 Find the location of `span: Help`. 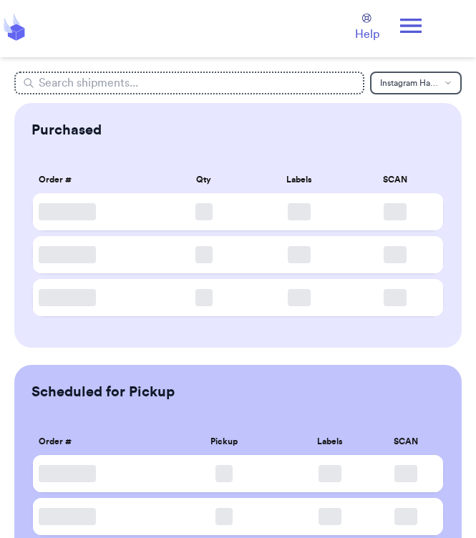

span: Help is located at coordinates (367, 34).